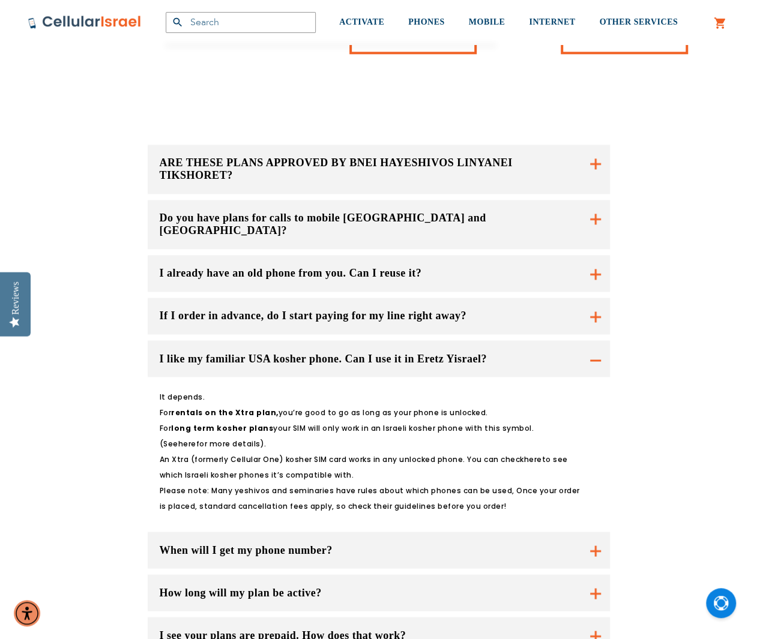 This screenshot has width=757, height=639. I want to click on span: OTHER SERVICES, so click(638, 22).